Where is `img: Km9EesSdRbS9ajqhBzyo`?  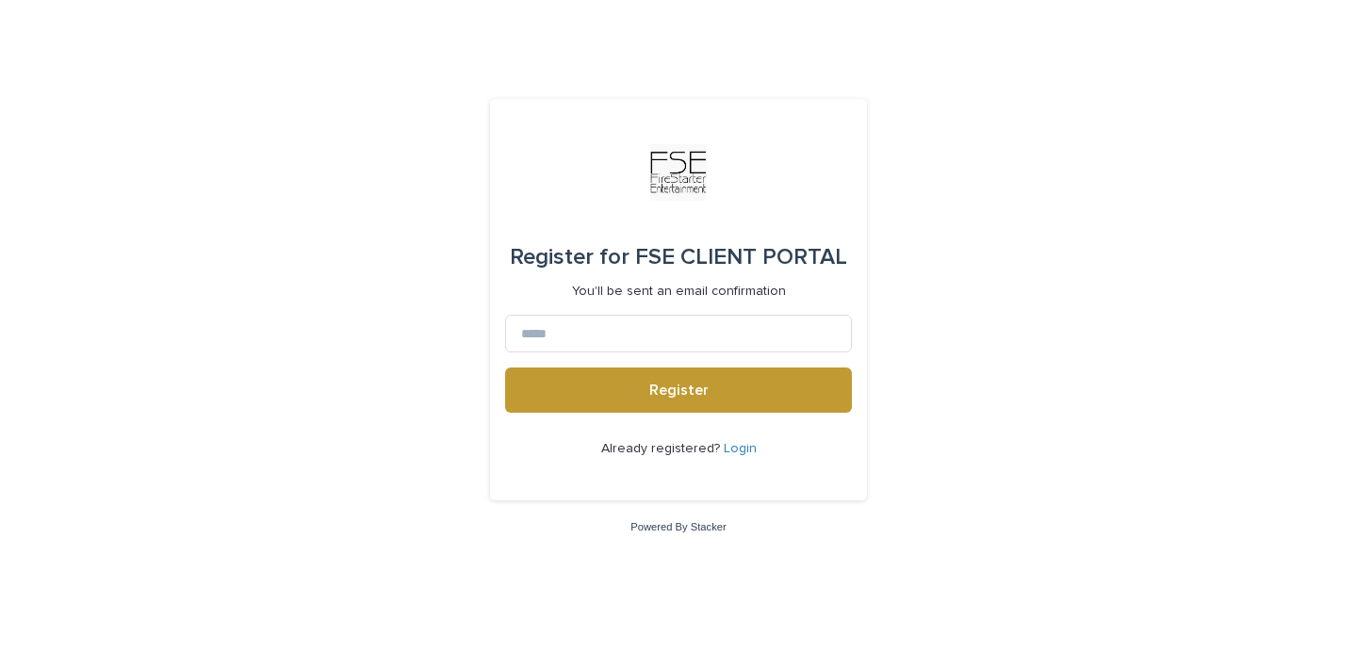 img: Km9EesSdRbS9ajqhBzyo is located at coordinates (678, 172).